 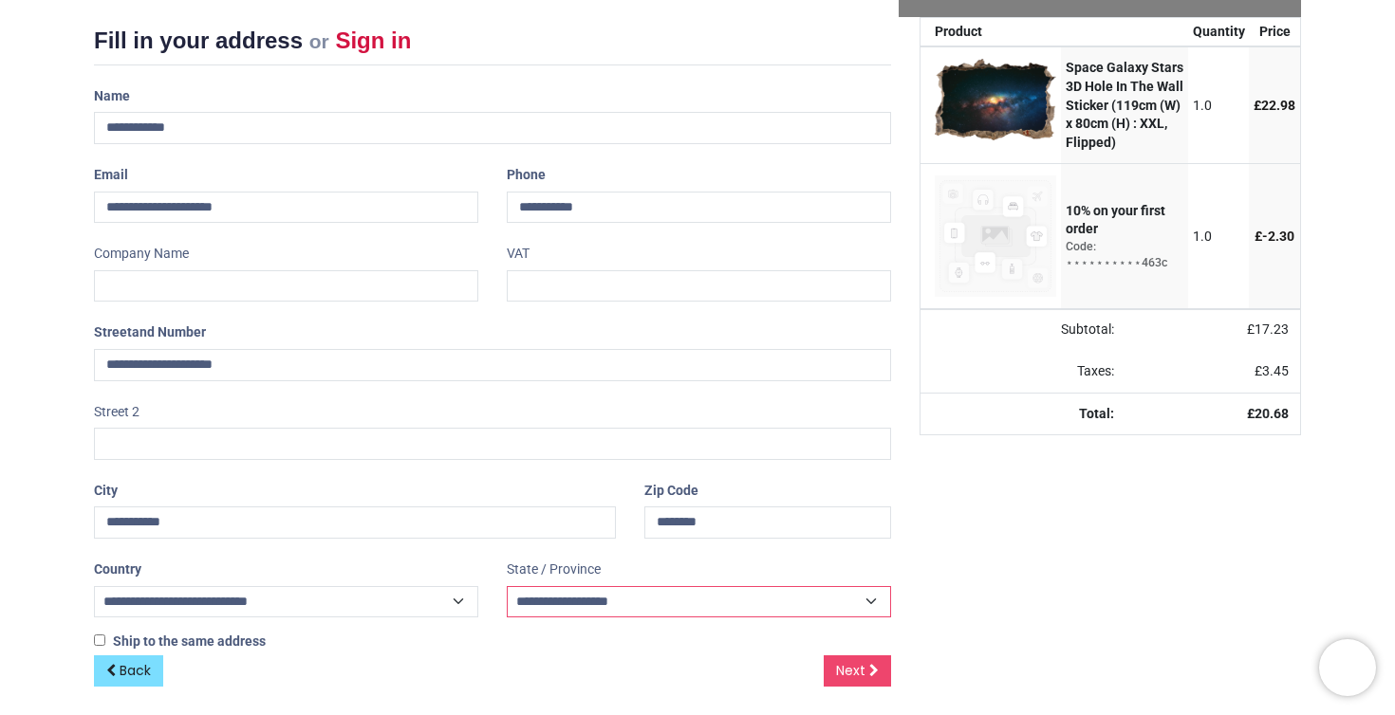 I want to click on td: Taxes:, so click(x=1023, y=372).